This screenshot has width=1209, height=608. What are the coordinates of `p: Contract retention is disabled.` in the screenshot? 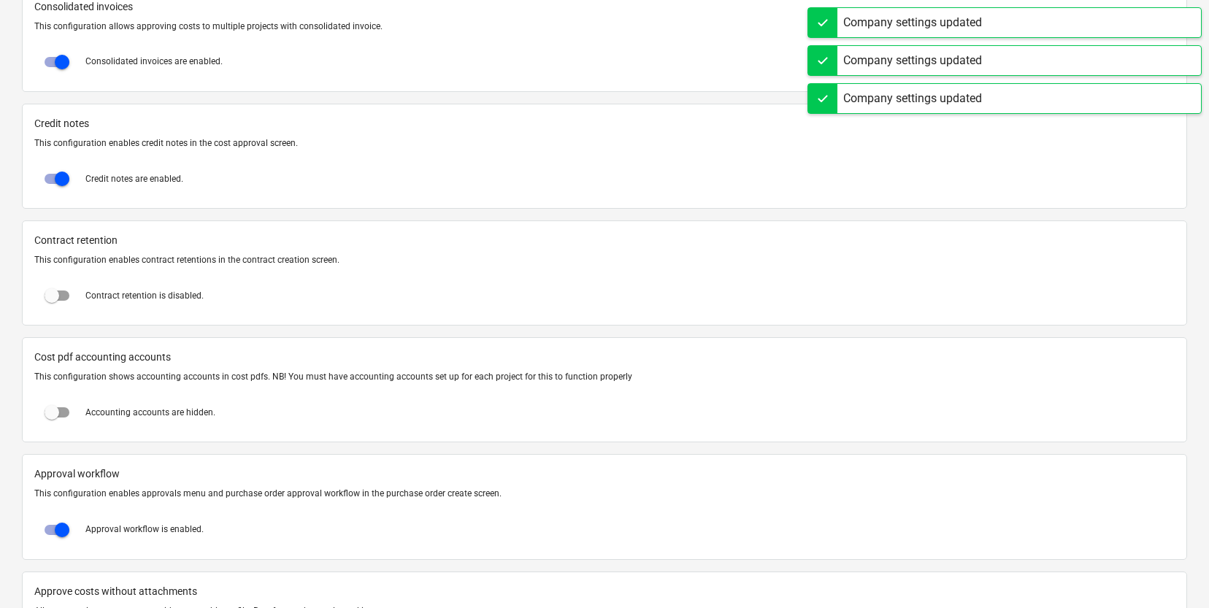 It's located at (145, 296).